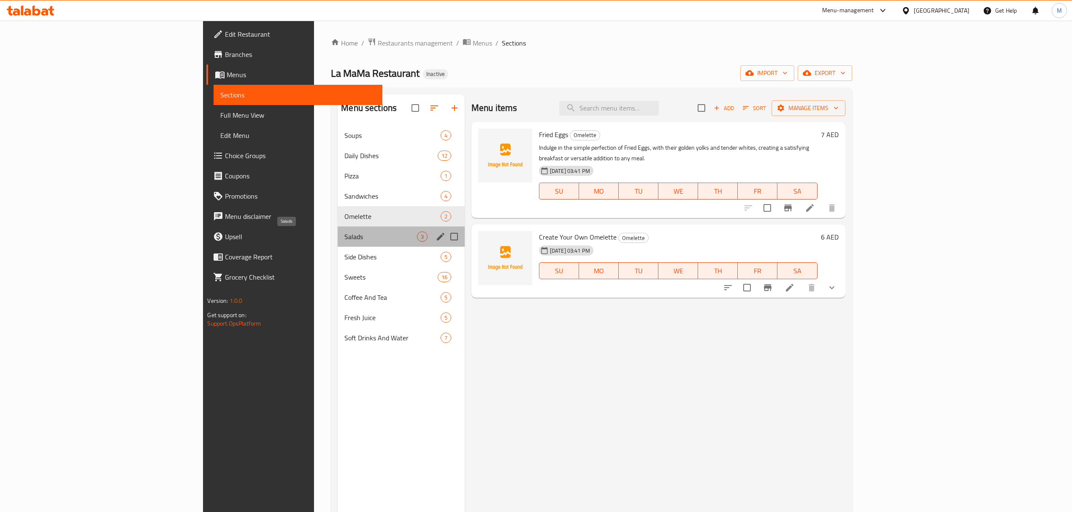 This screenshot has height=512, width=1072. Describe the element at coordinates (401, 176) in the screenshot. I see `div: Pizza1` at that location.